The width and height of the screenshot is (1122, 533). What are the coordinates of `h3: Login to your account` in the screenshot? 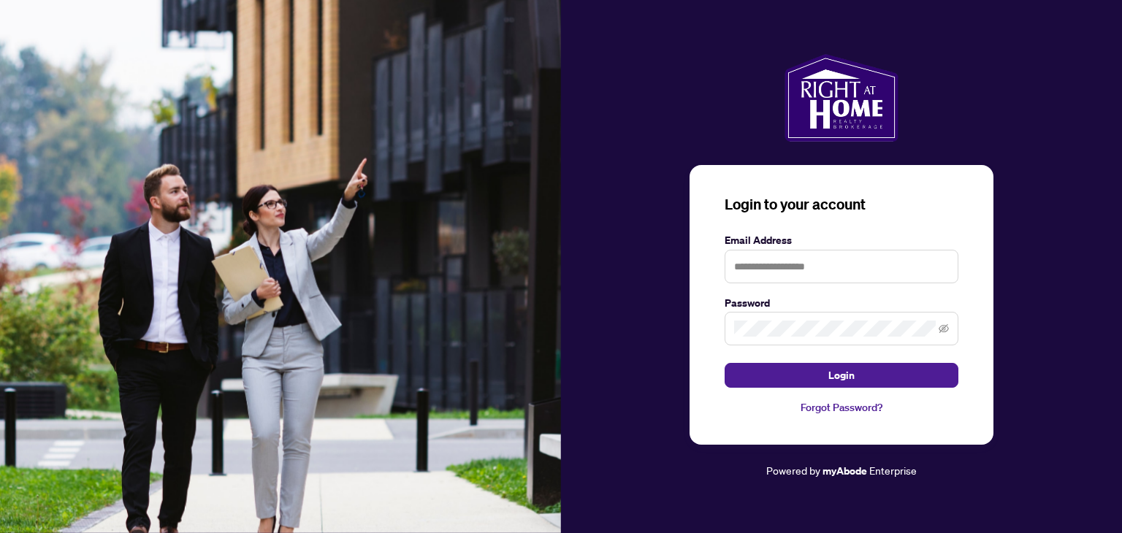 It's located at (841, 204).